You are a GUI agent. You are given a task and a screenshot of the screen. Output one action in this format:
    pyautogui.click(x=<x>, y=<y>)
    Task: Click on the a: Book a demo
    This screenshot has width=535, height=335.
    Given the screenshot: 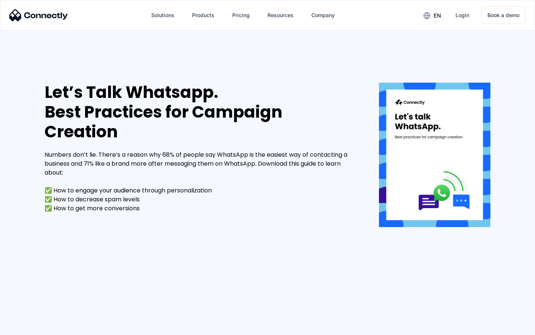 What is the action you would take?
    pyautogui.click(x=504, y=15)
    